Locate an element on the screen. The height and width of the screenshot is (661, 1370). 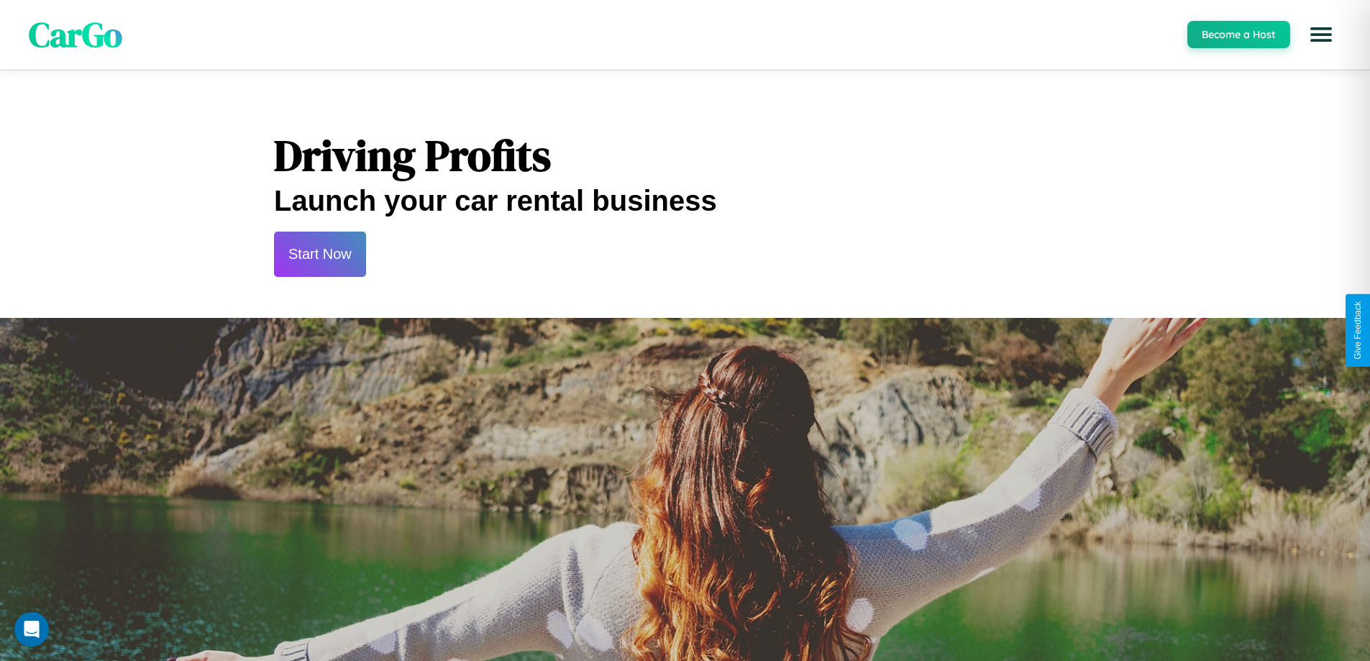
div: Give Feedback is located at coordinates (1358, 330).